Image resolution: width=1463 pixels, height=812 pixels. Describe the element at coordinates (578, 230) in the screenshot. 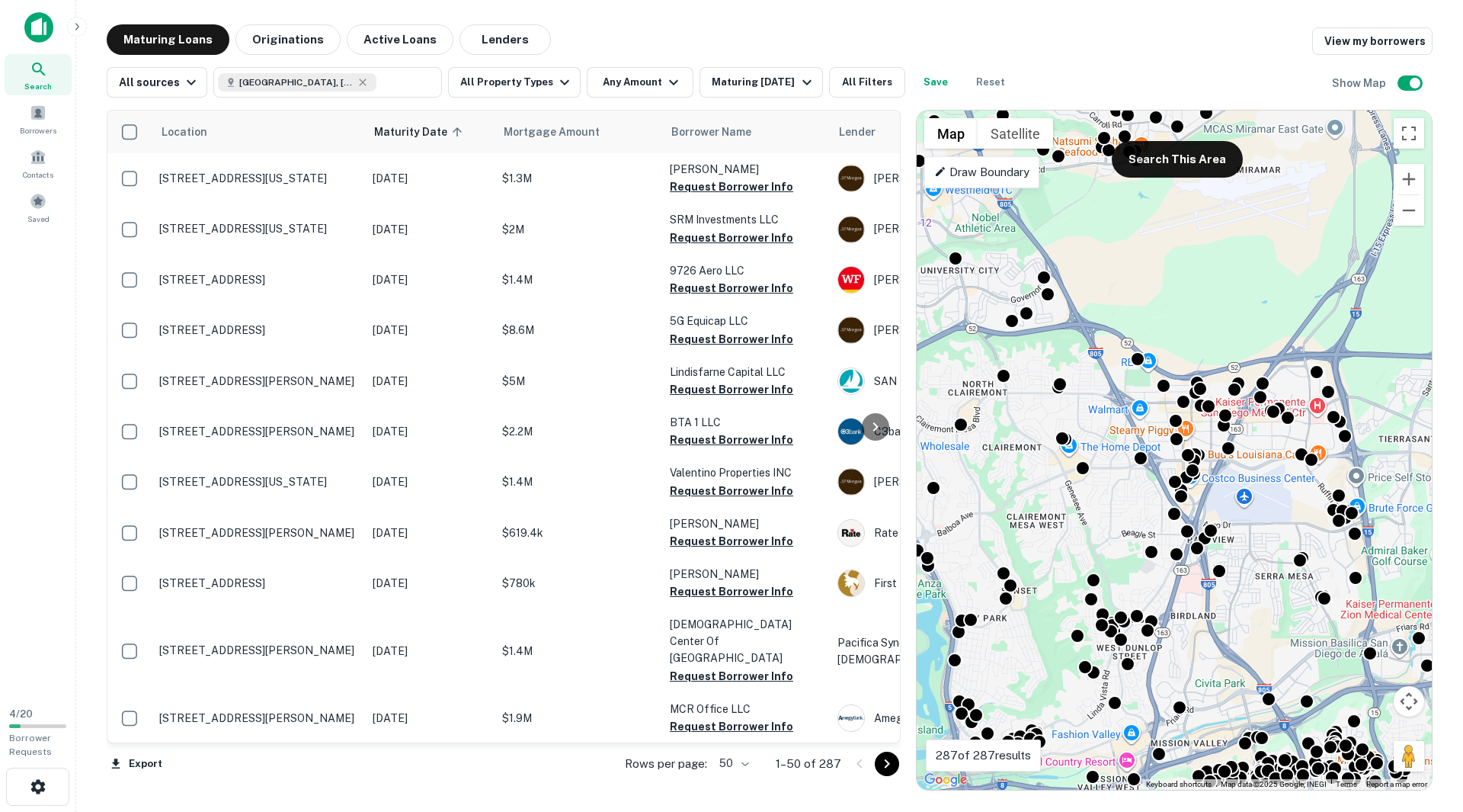

I see `p: $2M` at that location.